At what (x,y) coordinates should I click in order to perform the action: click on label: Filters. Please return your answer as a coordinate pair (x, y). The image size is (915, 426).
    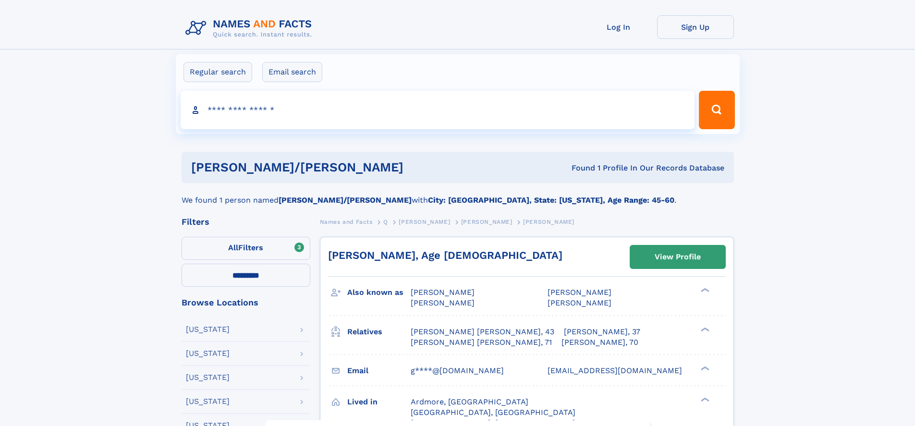
    Looking at the image, I should click on (246, 248).